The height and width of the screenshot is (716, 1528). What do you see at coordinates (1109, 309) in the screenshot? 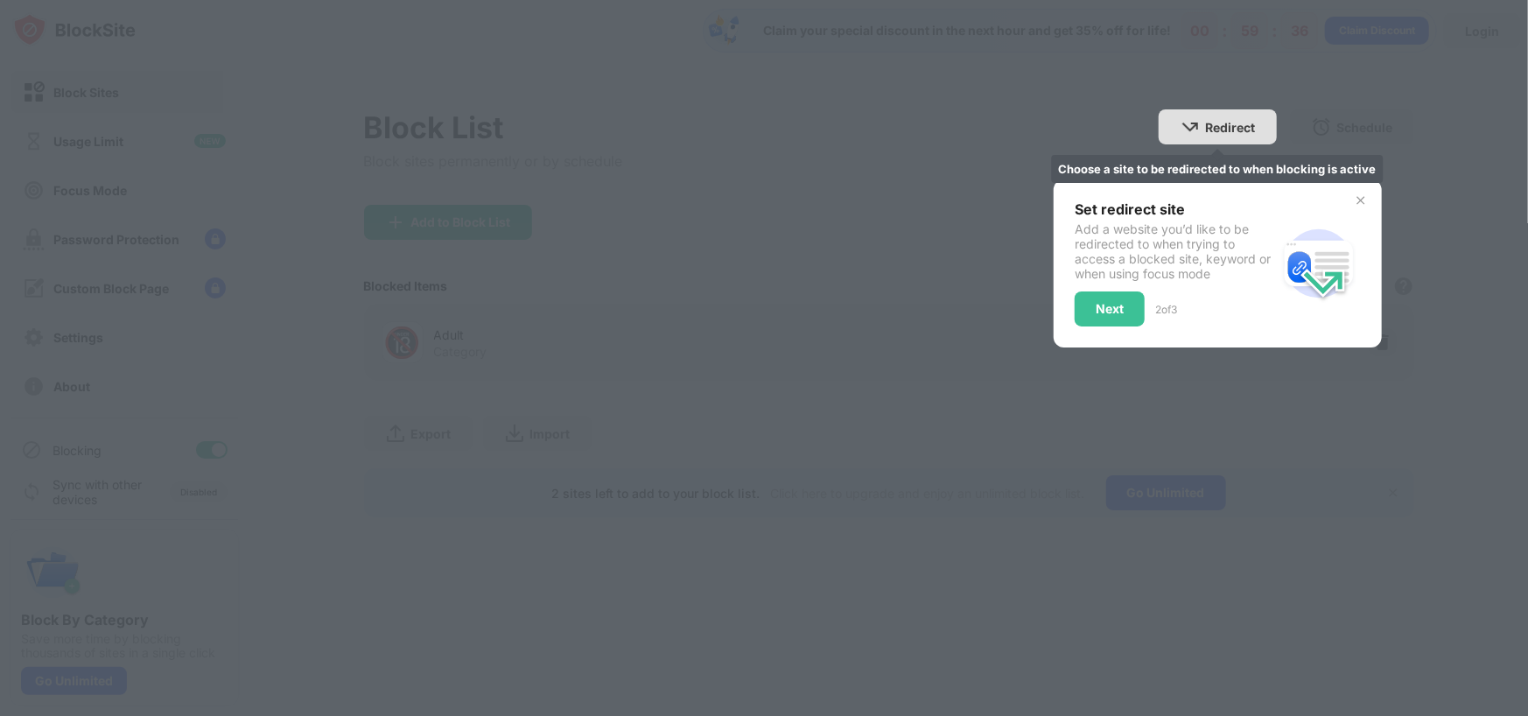
I see `div: Next` at bounding box center [1109, 309].